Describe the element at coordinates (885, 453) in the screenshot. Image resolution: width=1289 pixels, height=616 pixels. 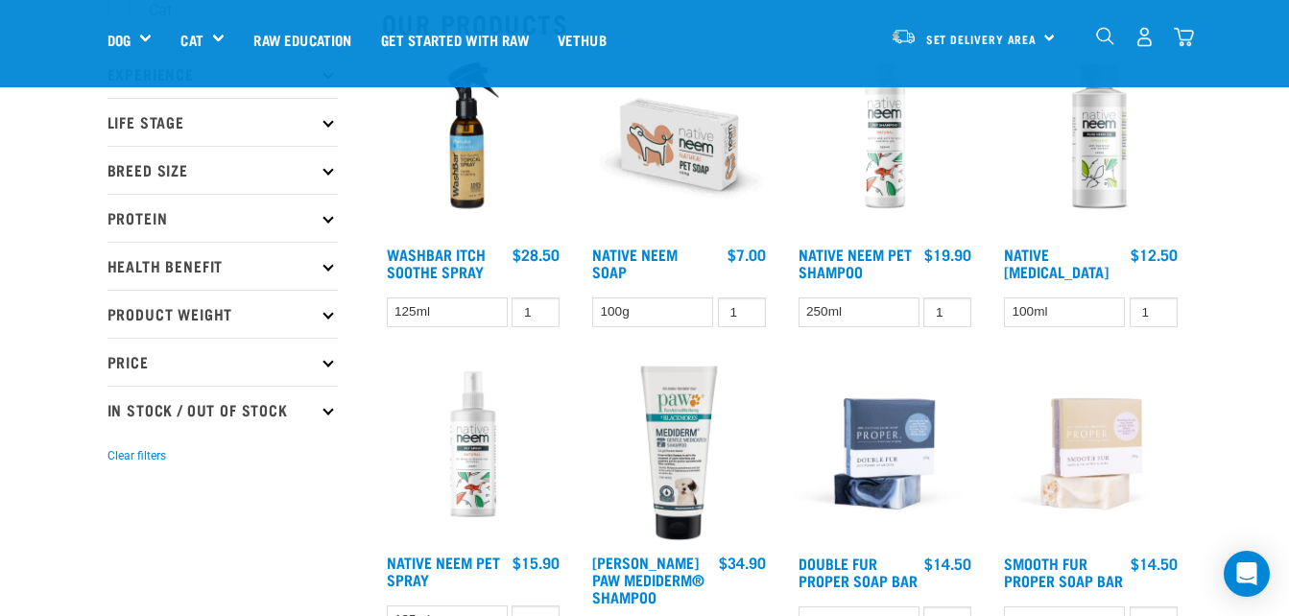
I see `img: Double fur soap` at that location.